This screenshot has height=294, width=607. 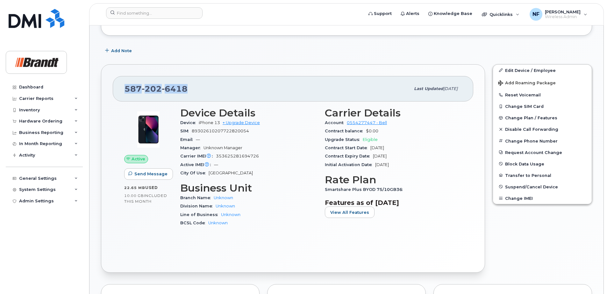 I want to click on span: View All Features, so click(x=349, y=212).